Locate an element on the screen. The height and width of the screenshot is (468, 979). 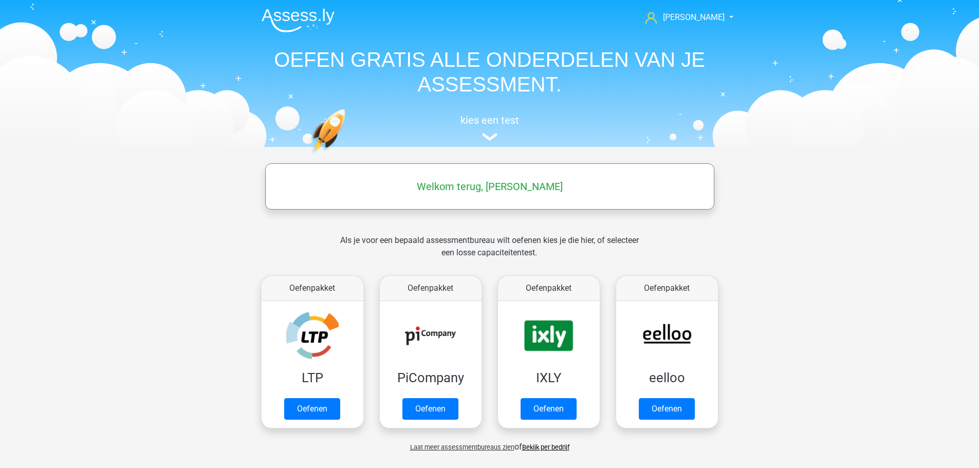
img: oefenen is located at coordinates (347, 155).